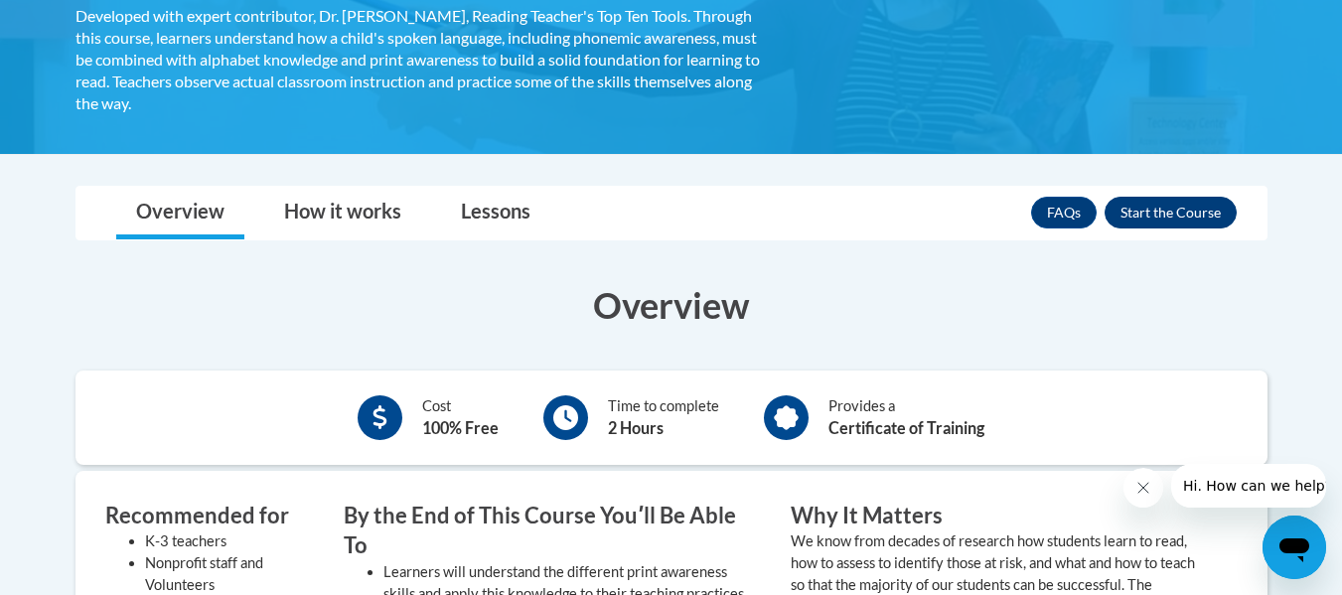  What do you see at coordinates (343, 213) in the screenshot?
I see `a: How it works` at bounding box center [343, 213].